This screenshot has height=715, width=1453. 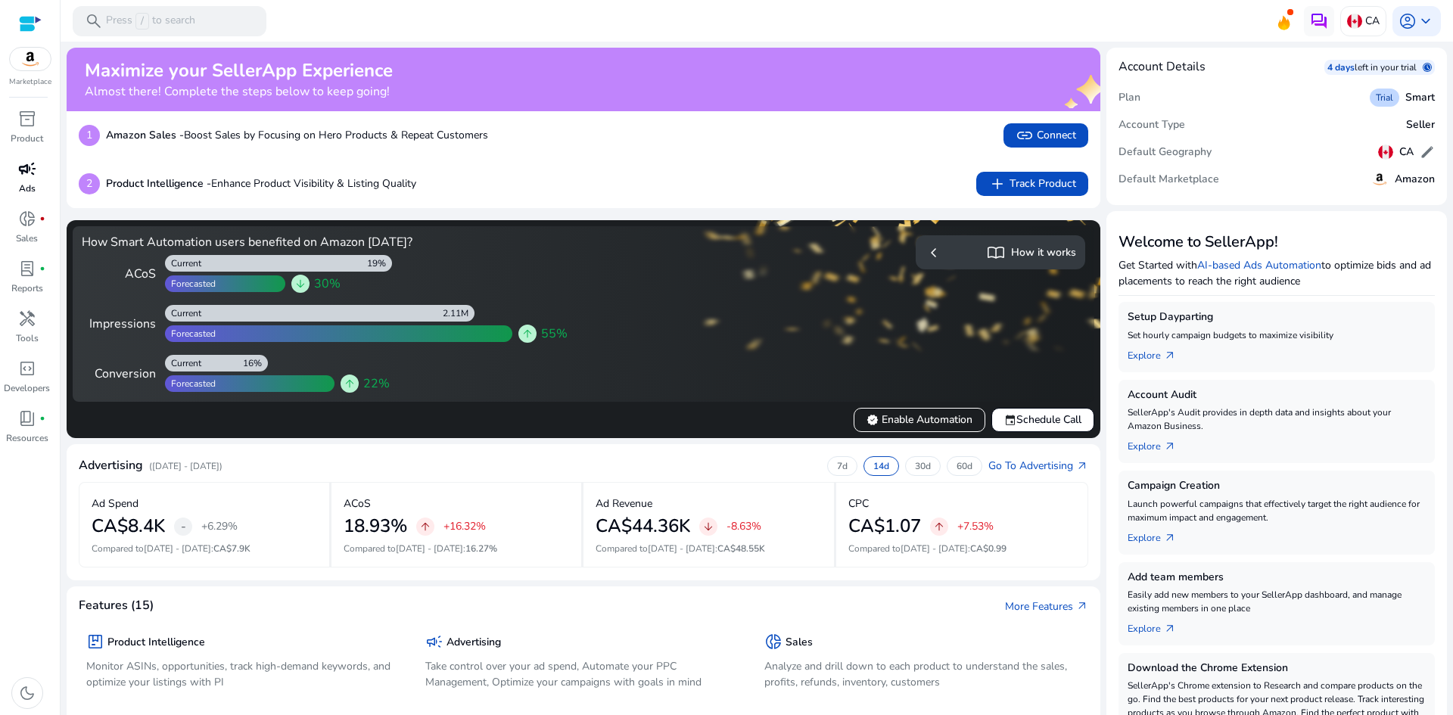 I want to click on span: arrow_outward, so click(x=1170, y=538).